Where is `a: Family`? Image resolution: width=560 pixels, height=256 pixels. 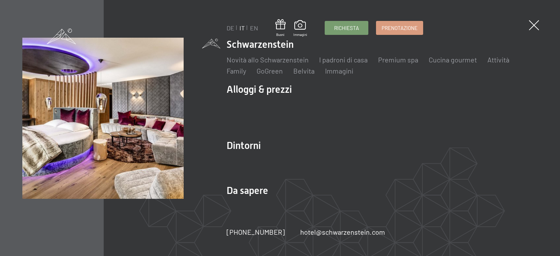
a: Family is located at coordinates (237, 71).